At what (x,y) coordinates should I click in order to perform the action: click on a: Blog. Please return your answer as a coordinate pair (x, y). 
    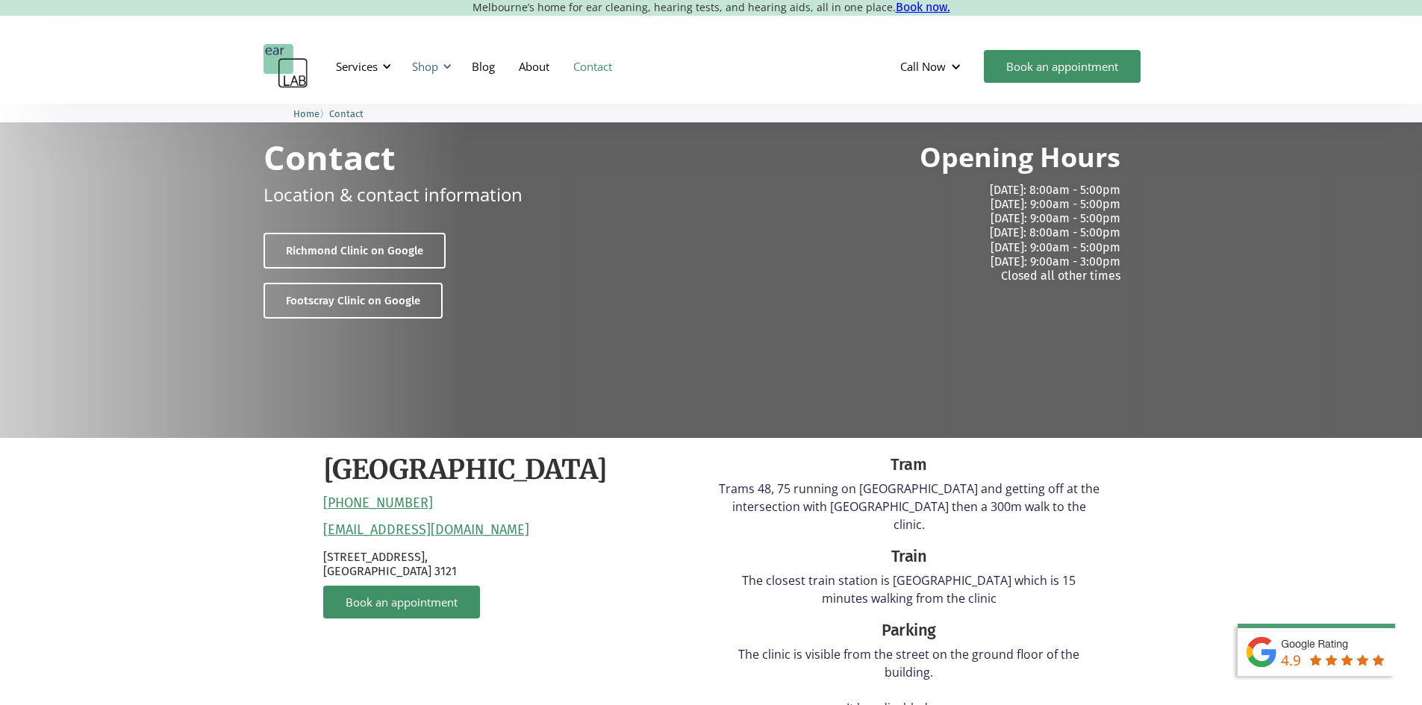
    Looking at the image, I should click on (483, 66).